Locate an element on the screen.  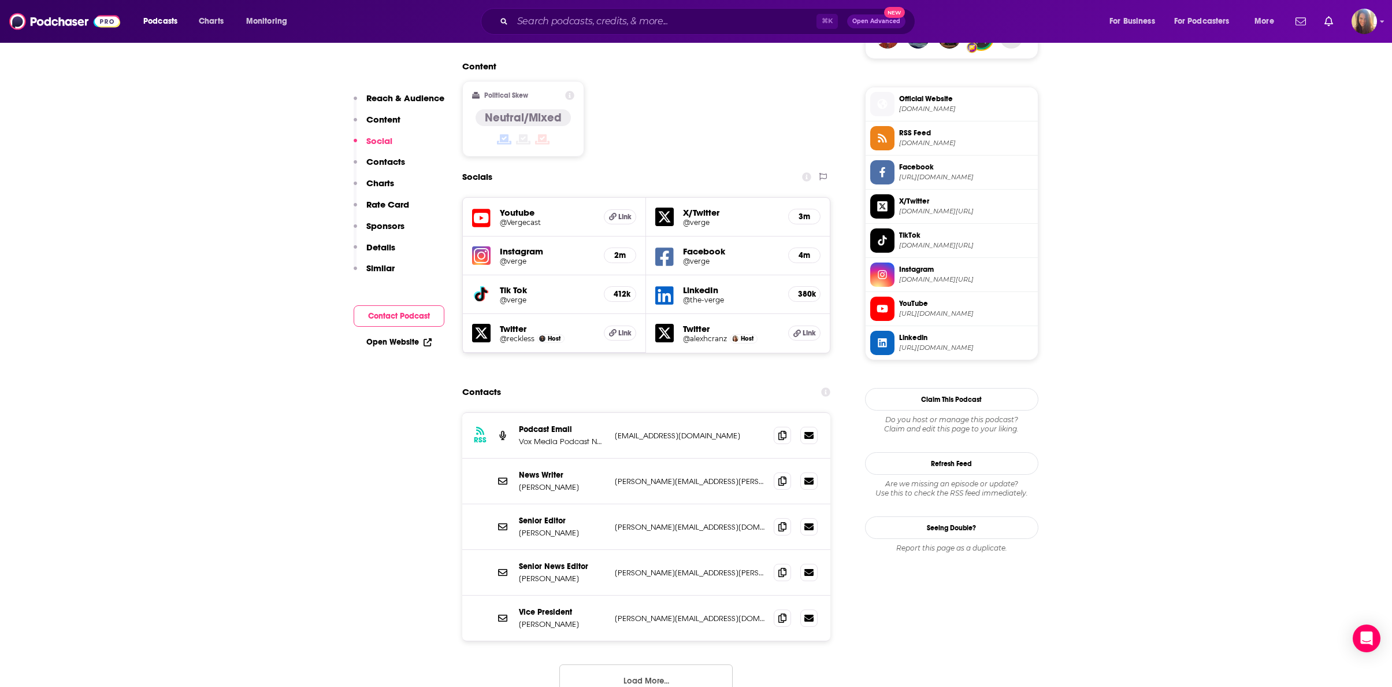
button: Contact Podcast is located at coordinates (399, 316).